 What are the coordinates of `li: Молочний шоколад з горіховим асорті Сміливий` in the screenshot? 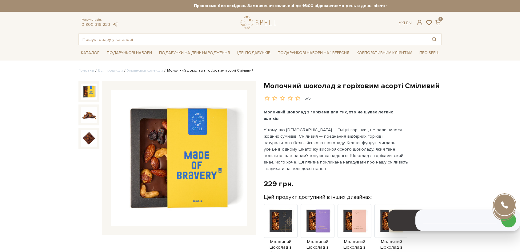 It's located at (208, 71).